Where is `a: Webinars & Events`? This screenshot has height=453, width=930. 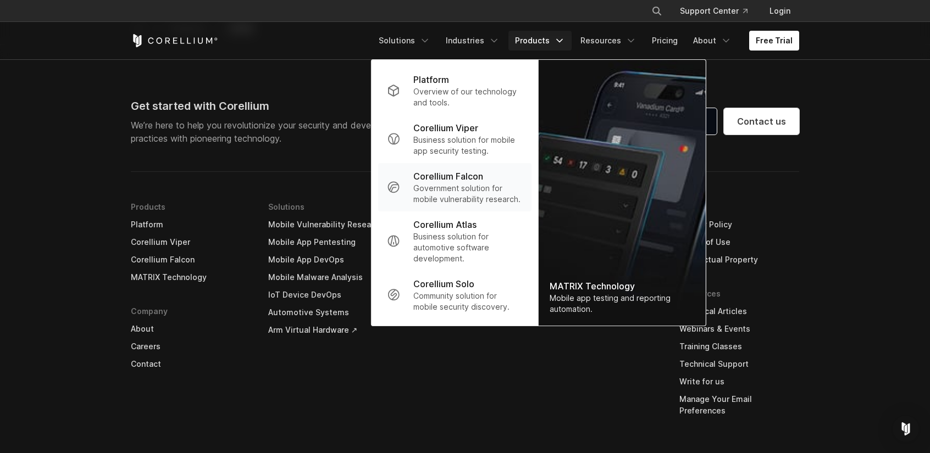 a: Webinars & Events is located at coordinates (739, 329).